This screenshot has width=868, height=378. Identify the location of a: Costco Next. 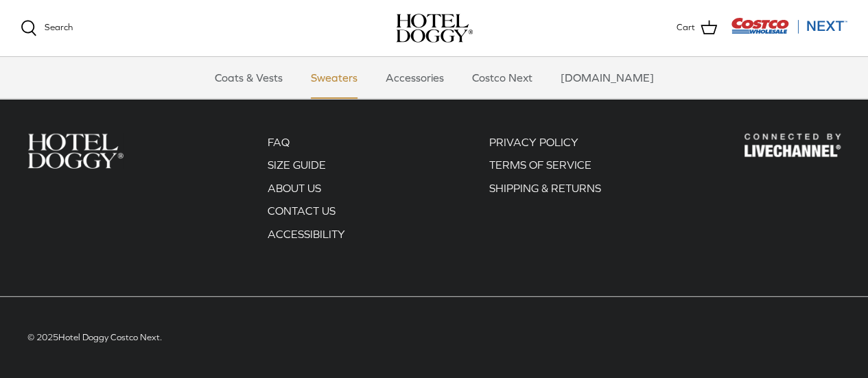
(502, 78).